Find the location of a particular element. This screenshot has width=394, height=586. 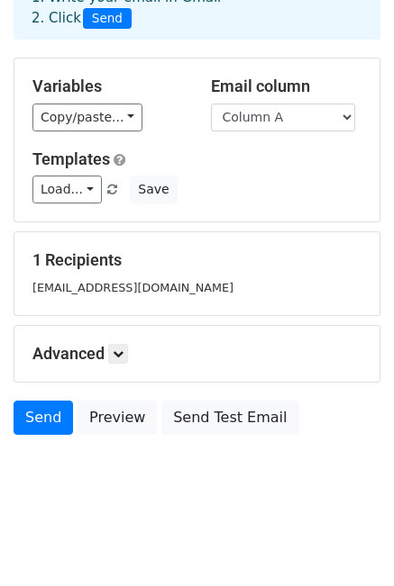

h5: Advanced is located at coordinates (196, 354).